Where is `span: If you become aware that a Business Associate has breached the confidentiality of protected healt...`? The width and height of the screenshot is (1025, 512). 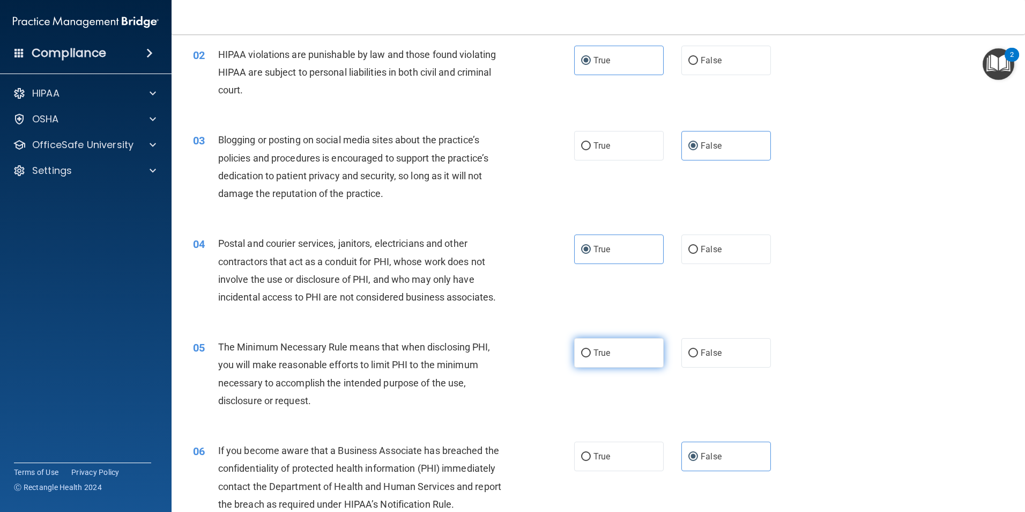
span: If you become aware that a Business Associate has breached the confidentiality of protected healt... is located at coordinates (360, 477).